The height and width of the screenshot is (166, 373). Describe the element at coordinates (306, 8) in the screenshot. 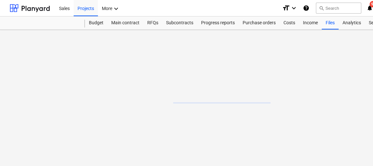

I see `i: Knowledge base` at that location.